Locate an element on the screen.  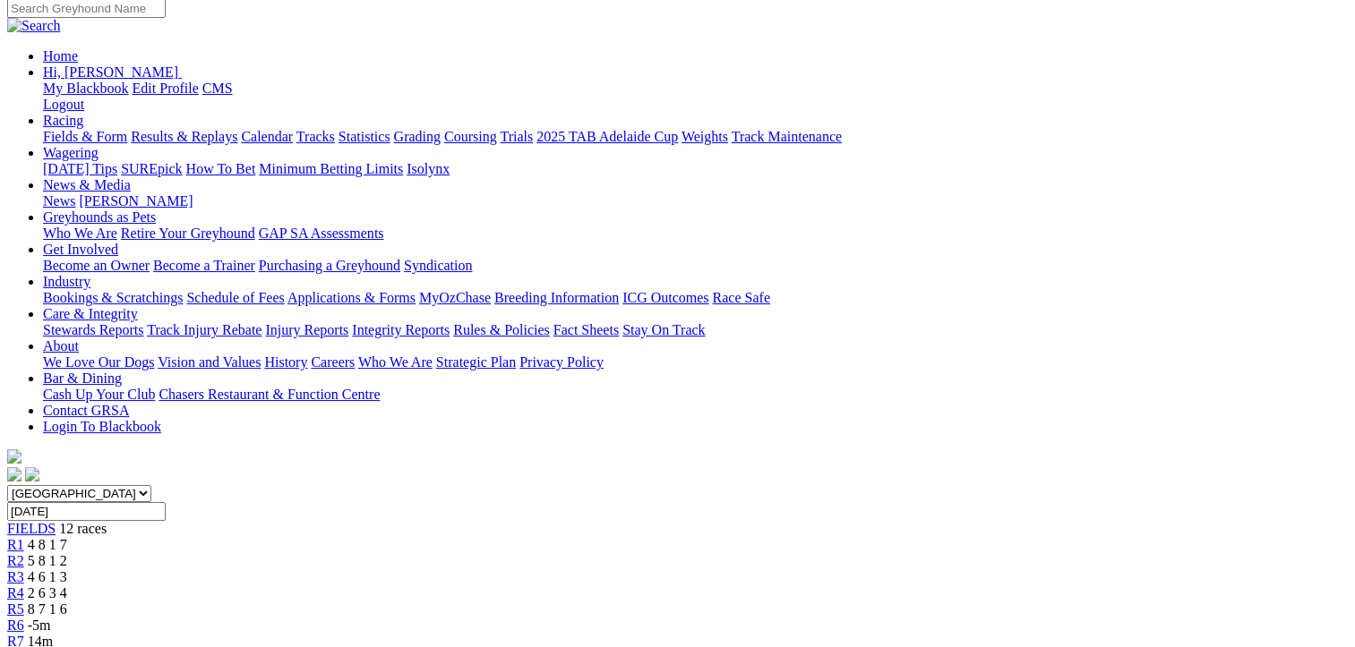
a: Bar & Dining is located at coordinates (82, 378).